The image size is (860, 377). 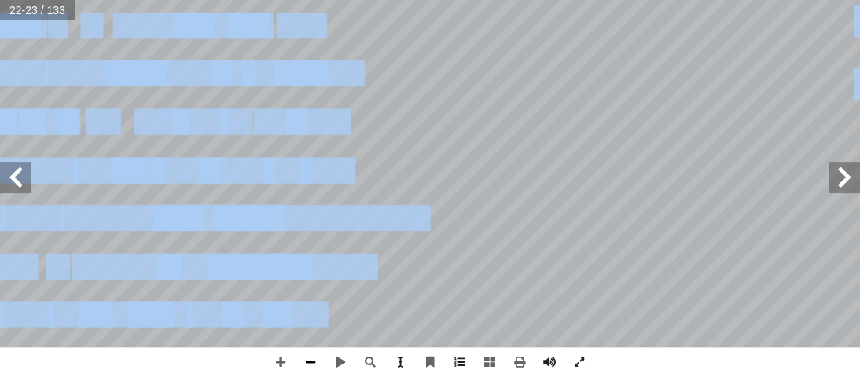 What do you see at coordinates (579, 362) in the screenshot?
I see `span: تبديل ملء الشاشة` at bounding box center [579, 362].